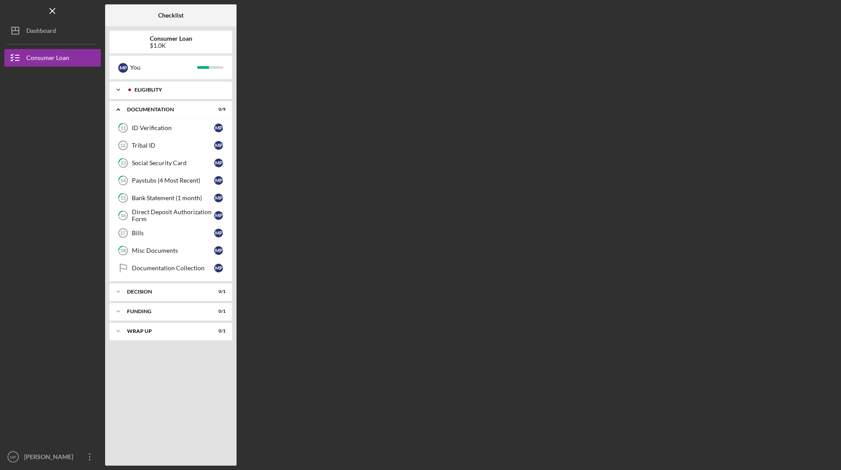 Image resolution: width=841 pixels, height=470 pixels. Describe the element at coordinates (171, 251) in the screenshot. I see `a: 18Misc DocumentsMP` at that location.